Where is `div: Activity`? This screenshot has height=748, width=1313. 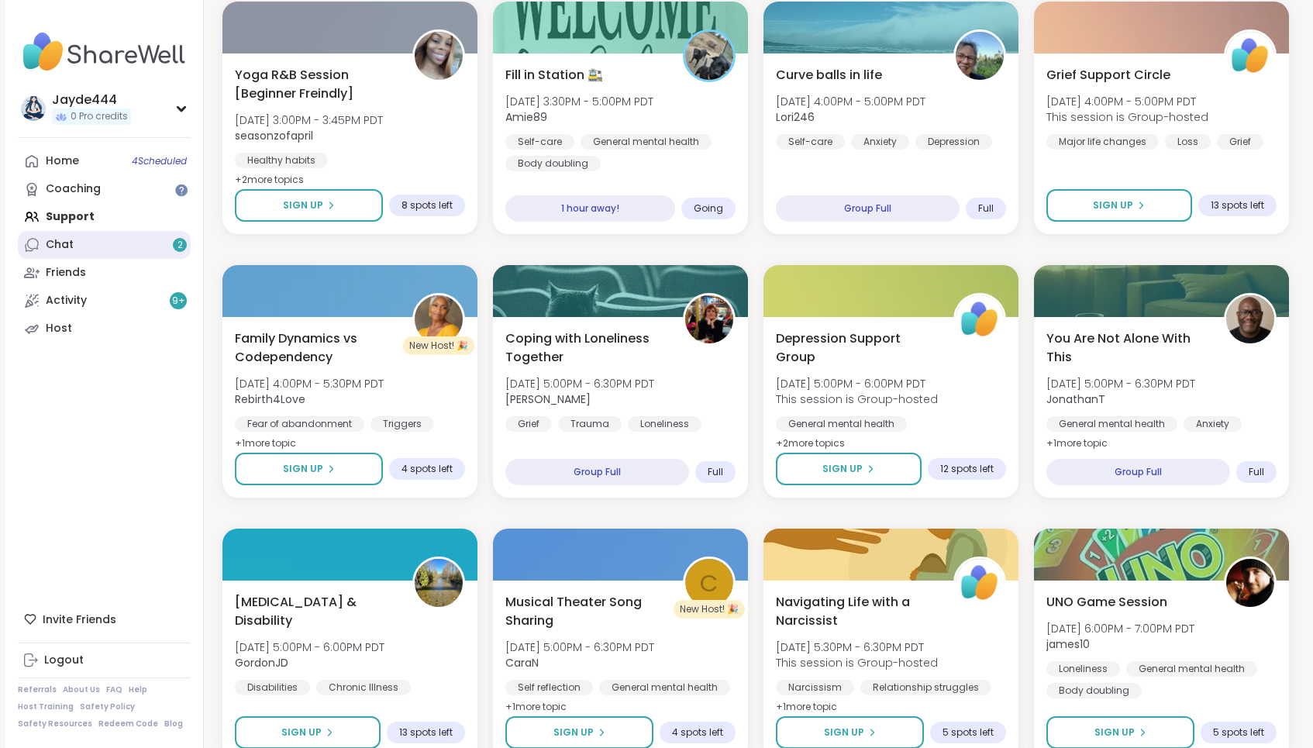 div: Activity is located at coordinates (66, 301).